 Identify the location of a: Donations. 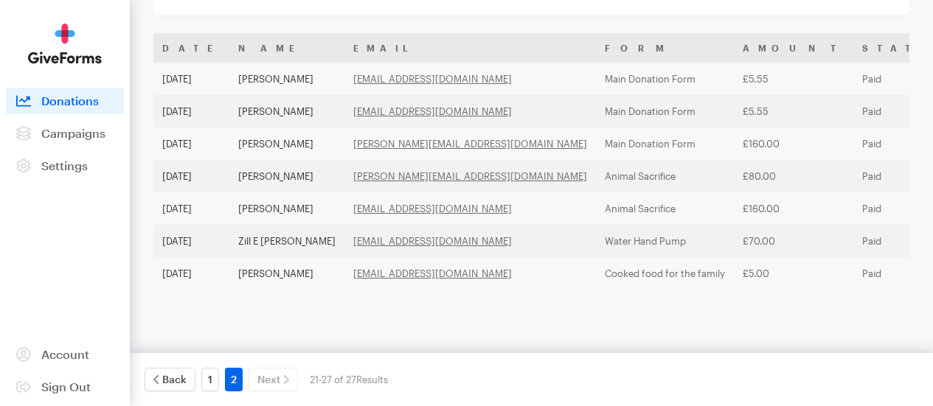
(65, 101).